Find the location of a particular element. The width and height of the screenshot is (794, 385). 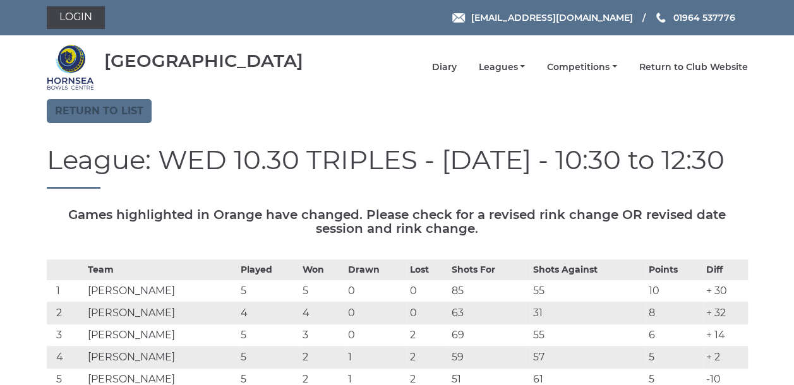

th: Shots Against is located at coordinates (588, 270).